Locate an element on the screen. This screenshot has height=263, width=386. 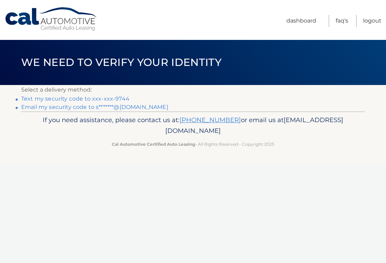
p: Select a delivery method: is located at coordinates (193, 90).